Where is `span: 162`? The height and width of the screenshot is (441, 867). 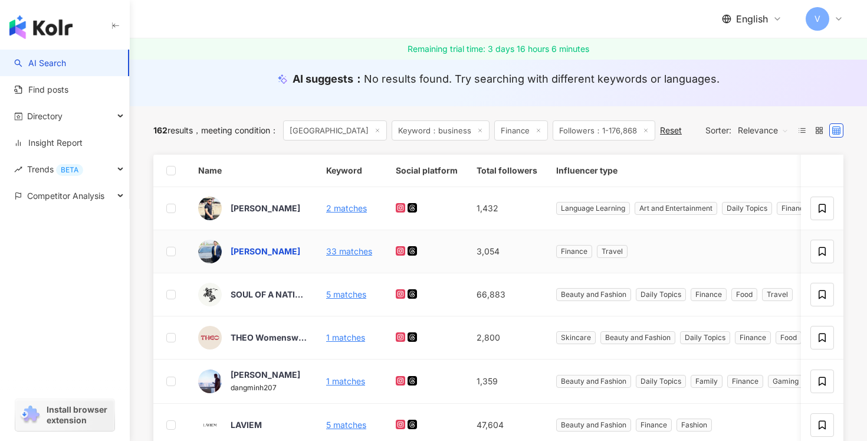
span: 162 is located at coordinates (160, 130).